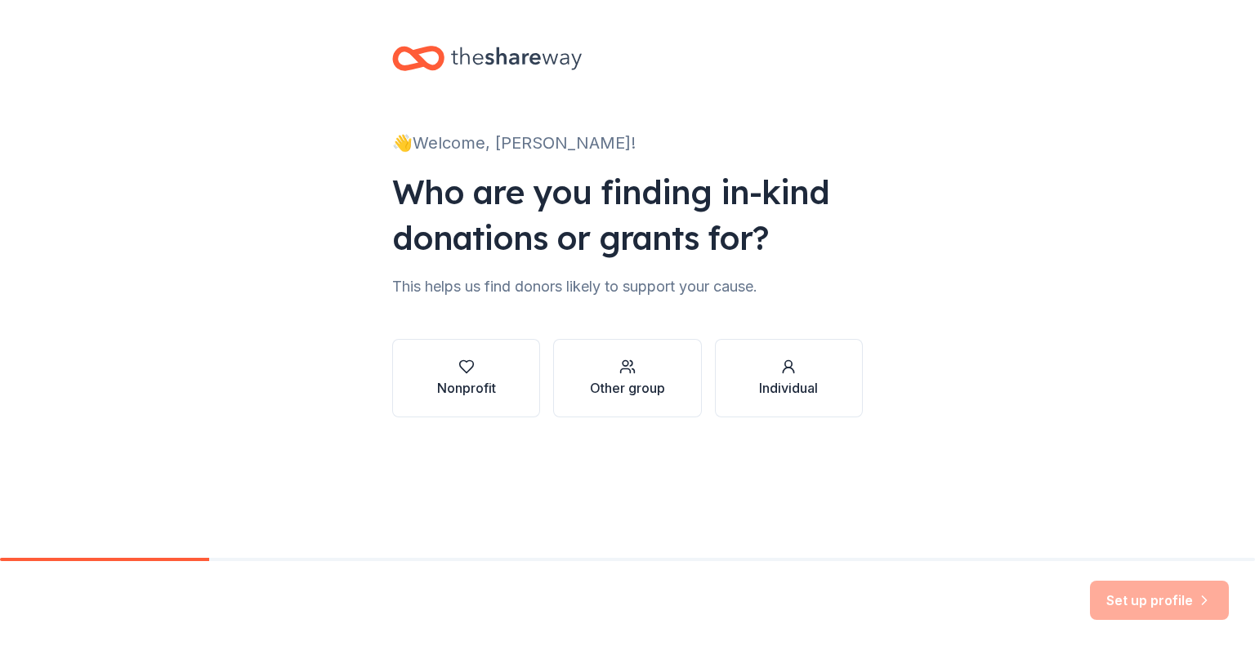  I want to click on div: Nonprofit, so click(466, 388).